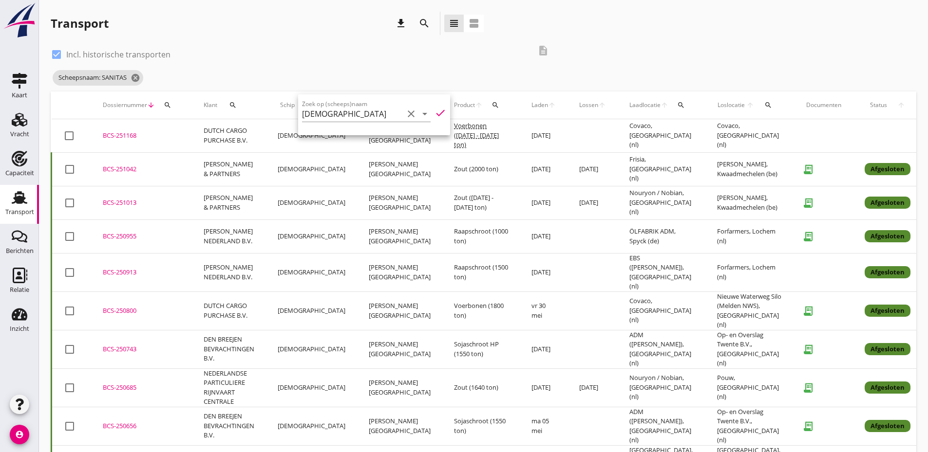  What do you see at coordinates (229, 311) in the screenshot?
I see `td: DUTCH CARGO PURCHASE B.V.` at bounding box center [229, 311].